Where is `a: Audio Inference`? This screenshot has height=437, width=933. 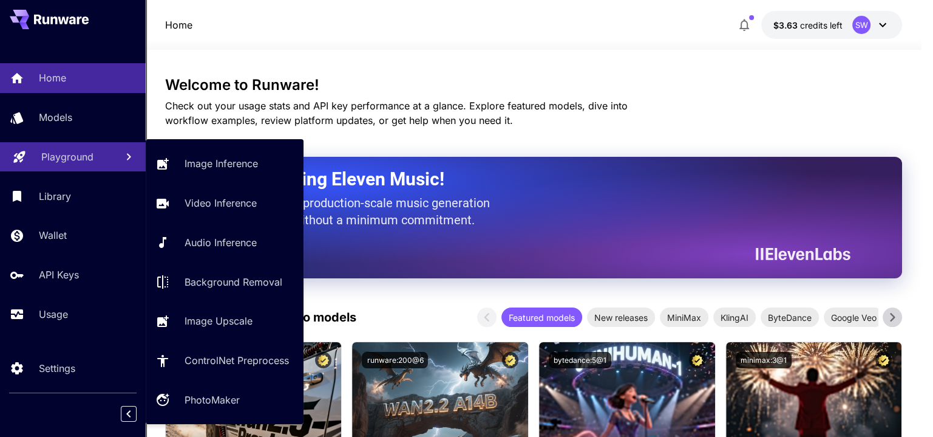 a: Audio Inference is located at coordinates (225, 242).